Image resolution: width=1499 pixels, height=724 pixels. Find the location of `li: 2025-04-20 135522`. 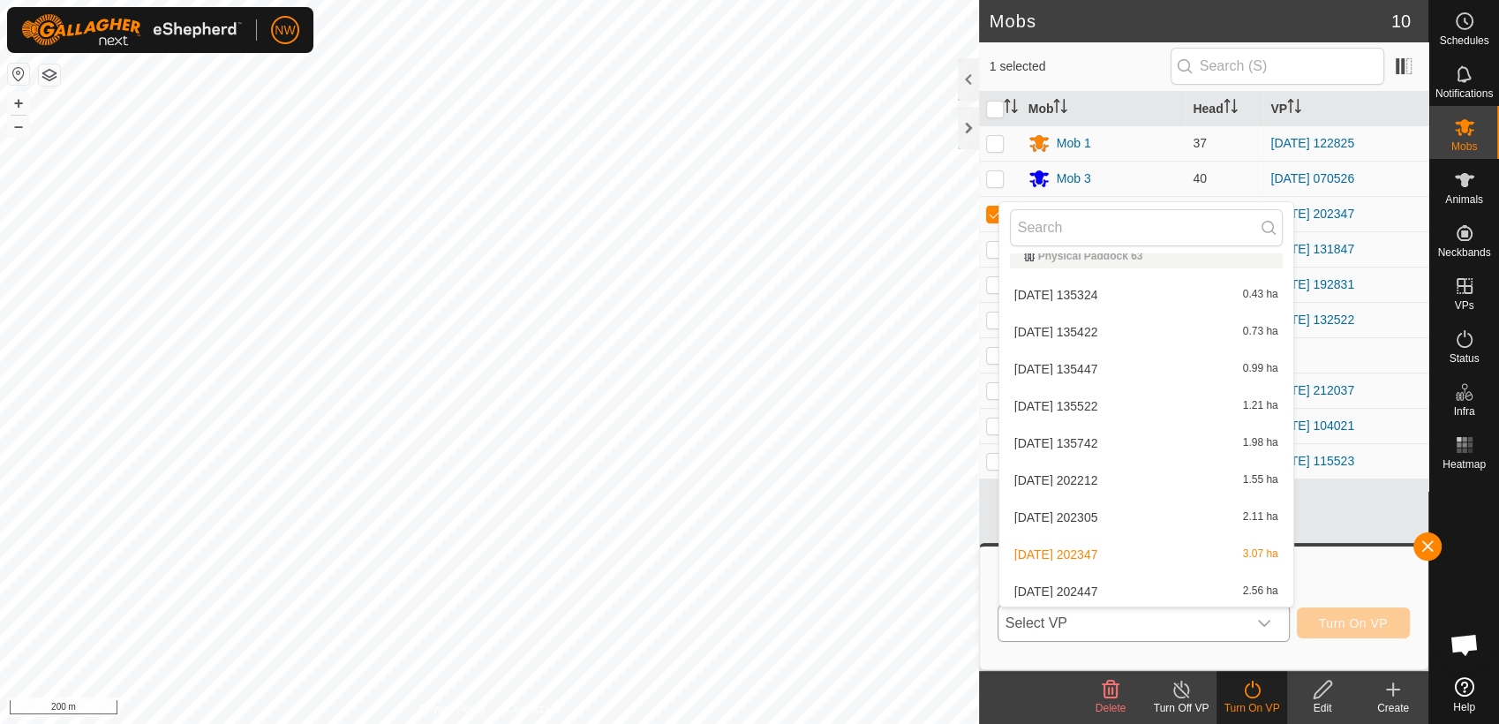

li: 2025-04-20 135522 is located at coordinates (1146, 406).